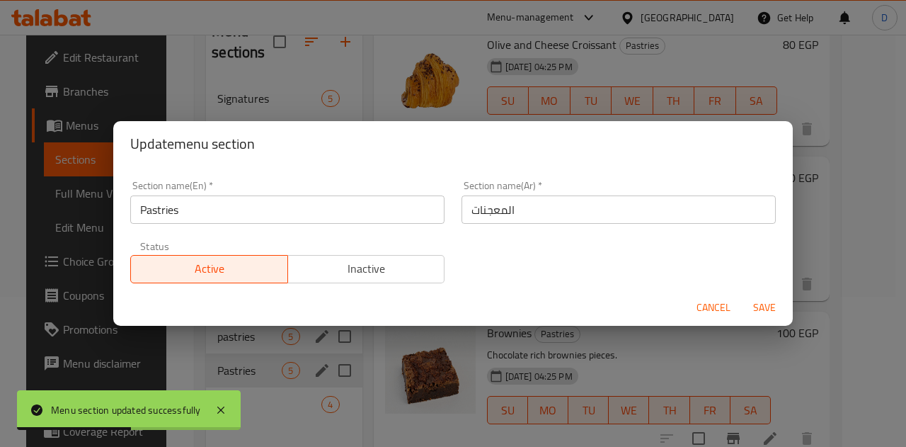  Describe the element at coordinates (209, 269) in the screenshot. I see `button: Active` at that location.